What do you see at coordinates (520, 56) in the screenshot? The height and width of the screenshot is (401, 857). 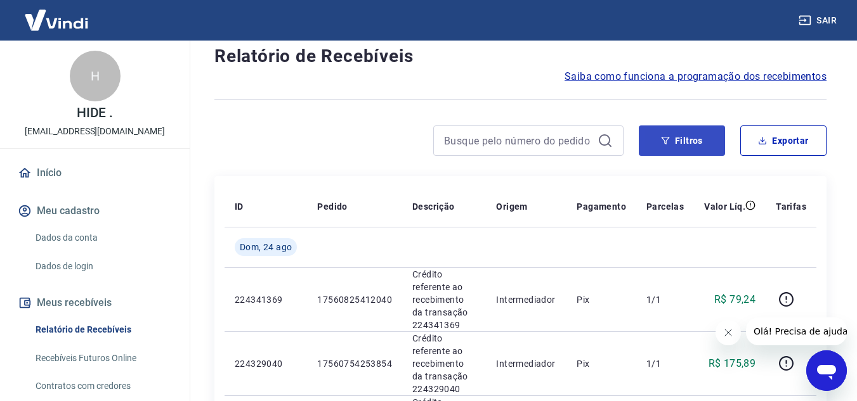 I see `h4: Relatório de Recebíveis` at bounding box center [520, 56].